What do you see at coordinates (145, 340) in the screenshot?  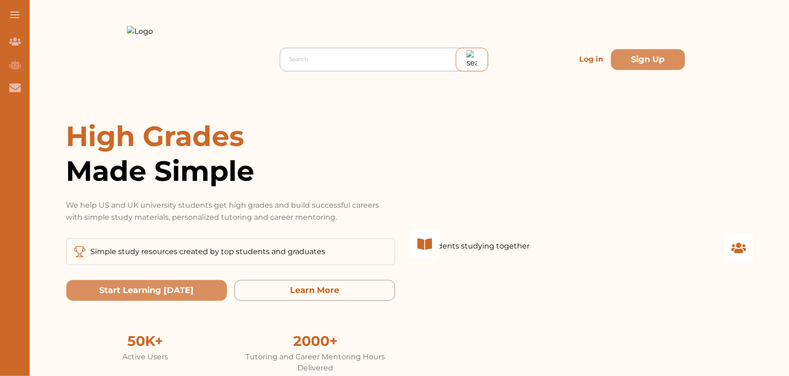 I see `div: 50K+` at bounding box center [145, 340].